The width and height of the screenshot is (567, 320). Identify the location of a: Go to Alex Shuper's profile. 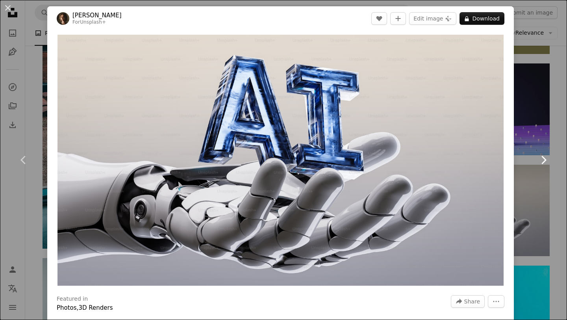
(63, 19).